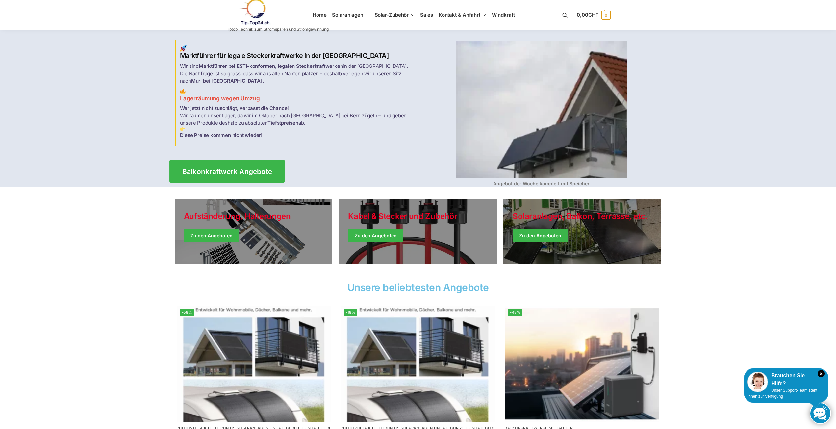 The width and height of the screenshot is (836, 429). I want to click on img: Home 10, so click(582, 364).